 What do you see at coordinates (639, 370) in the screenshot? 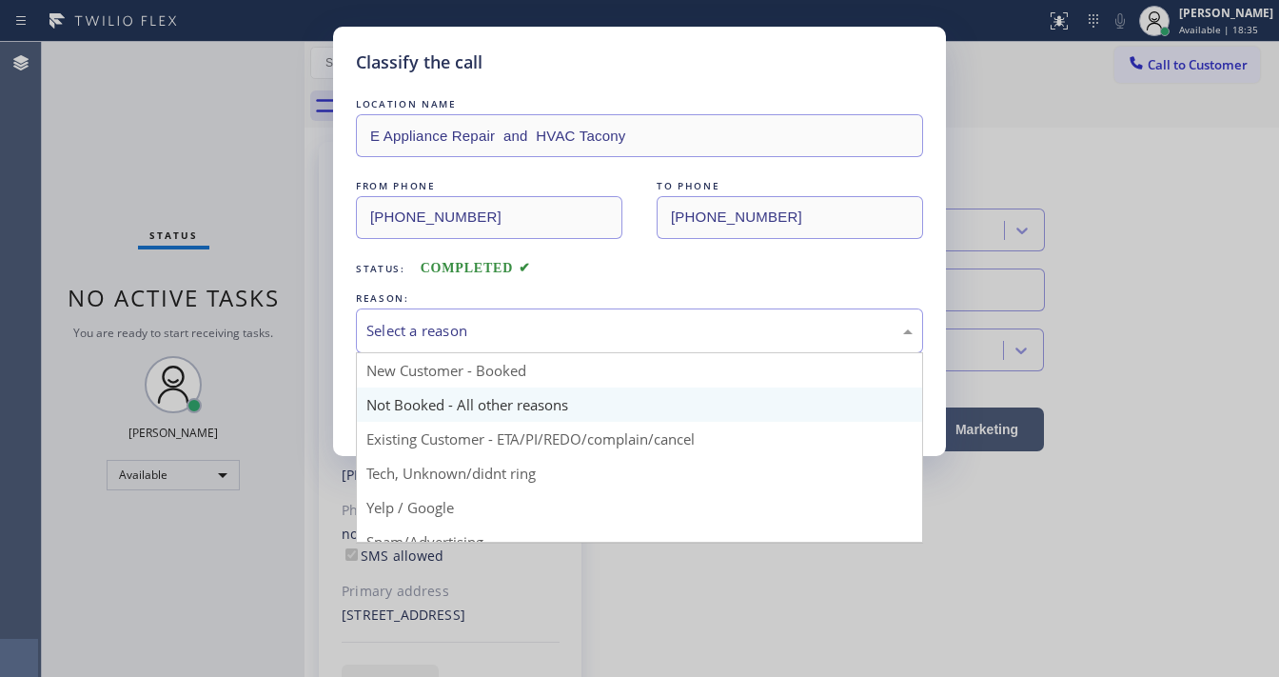
I see `div: New Customer - Booked` at bounding box center [639, 370].